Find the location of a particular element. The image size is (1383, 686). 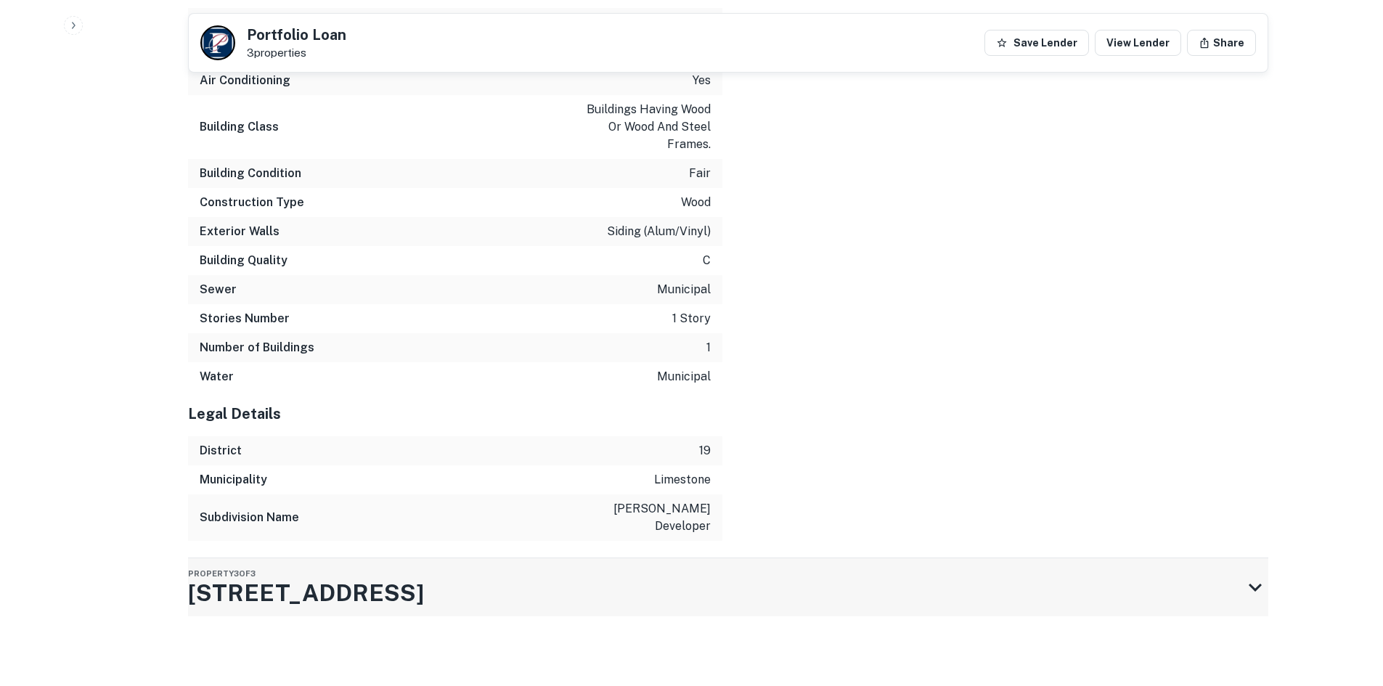

div: Chat Widget is located at coordinates (1347, 605).